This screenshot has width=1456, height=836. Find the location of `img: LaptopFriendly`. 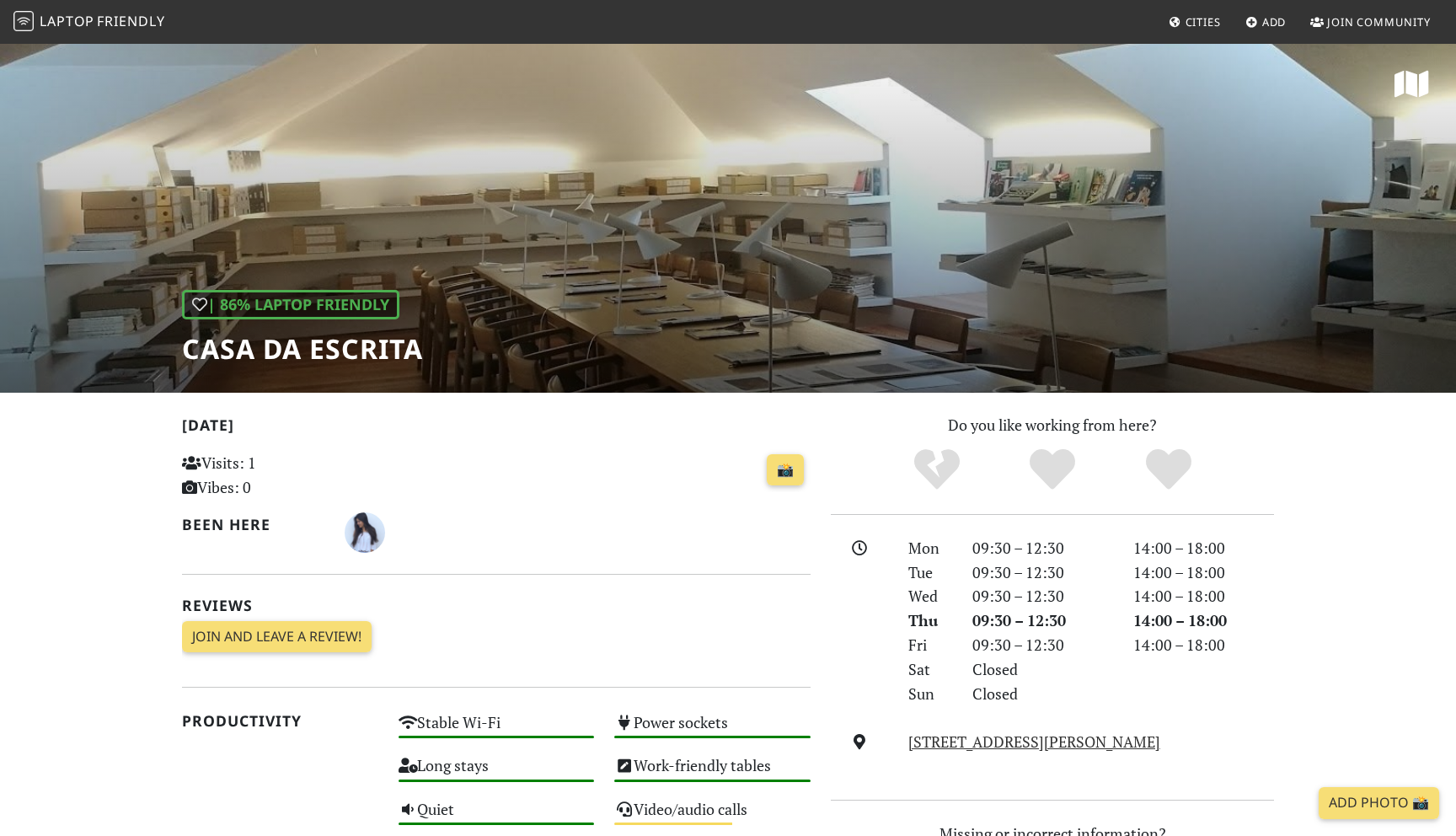

img: LaptopFriendly is located at coordinates (23, 22).